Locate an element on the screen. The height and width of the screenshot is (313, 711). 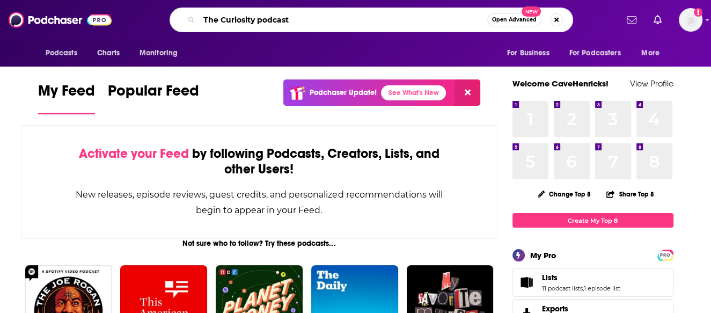
button: Change Top 8 is located at coordinates (565, 194).